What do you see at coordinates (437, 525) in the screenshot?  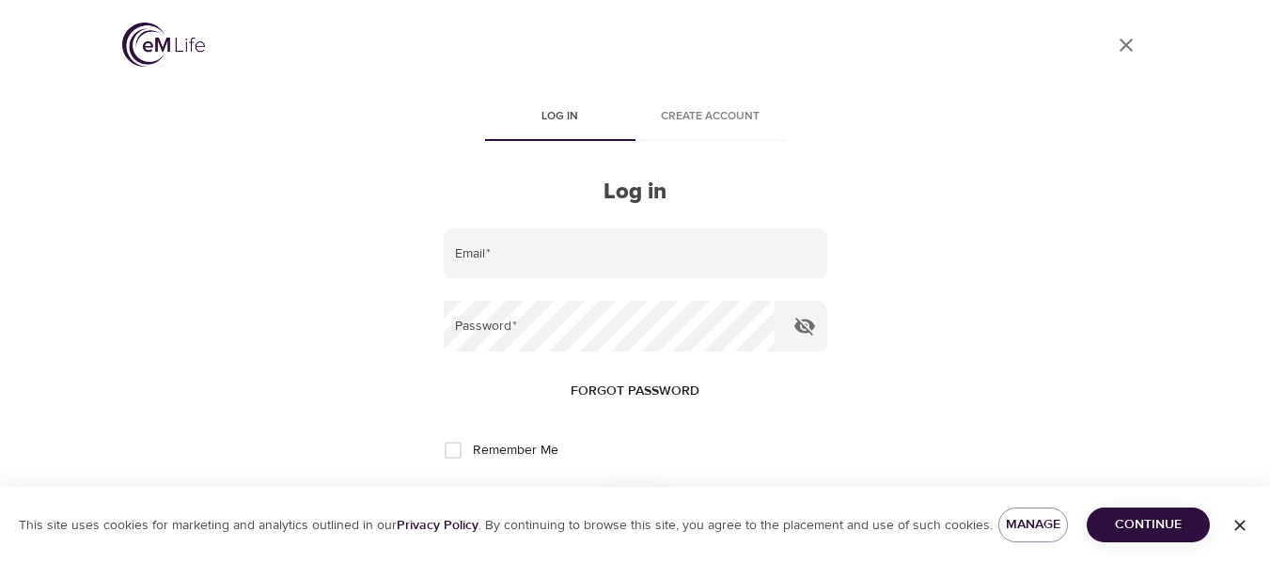 I see `a: Privacy Policy` at bounding box center [437, 525].